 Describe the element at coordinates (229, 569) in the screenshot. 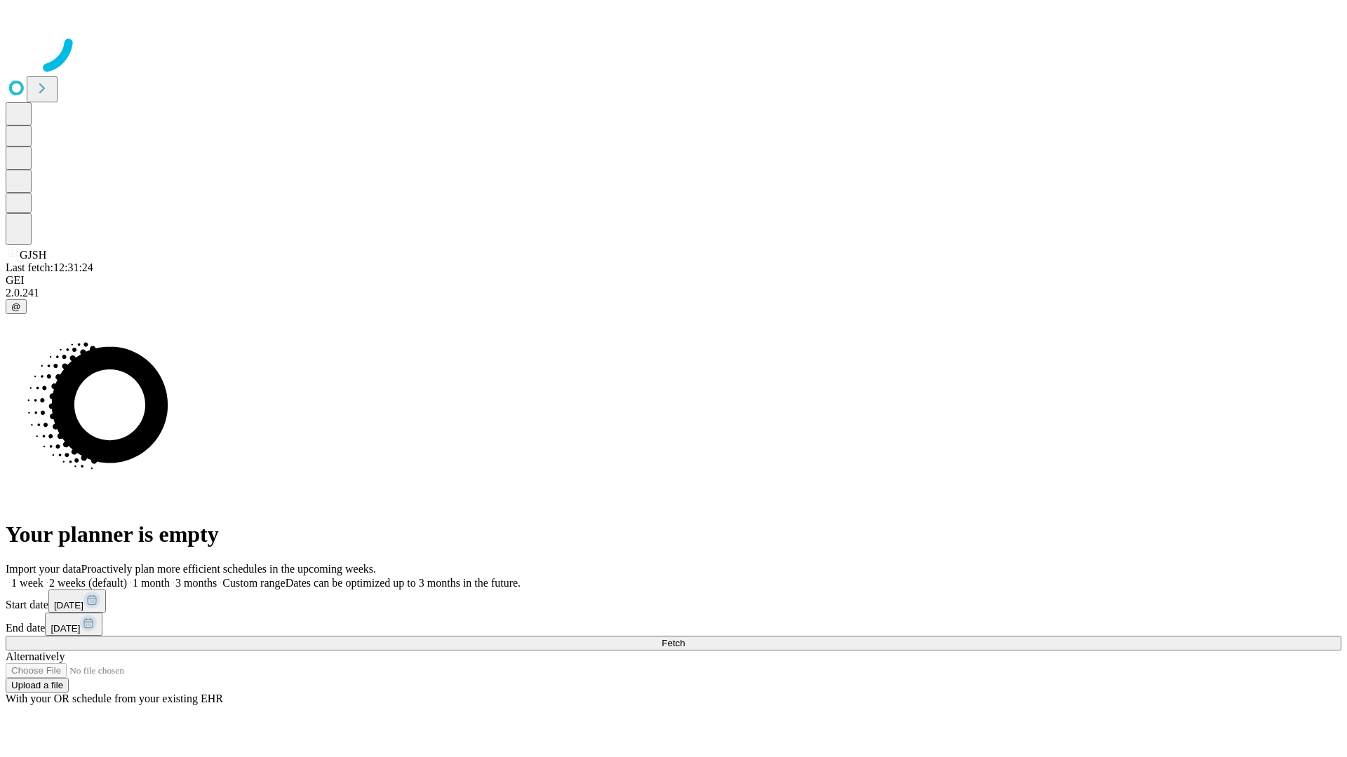

I see `span: Proactively plan more efficient schedules in the upcoming weeks.` at that location.